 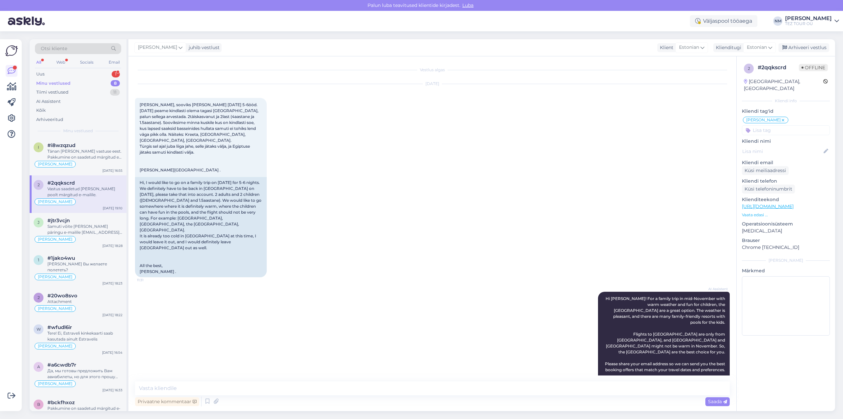 I want to click on span: #bckfhxoz, so click(x=61, y=402).